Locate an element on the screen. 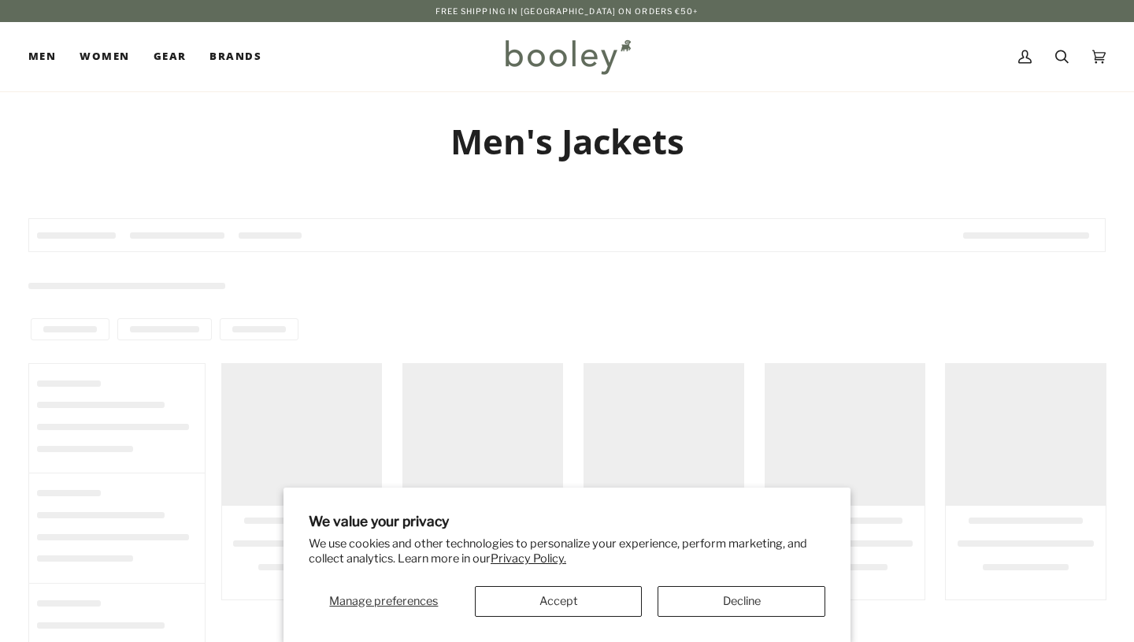 The width and height of the screenshot is (1134, 642). div: Gear is located at coordinates (170, 57).